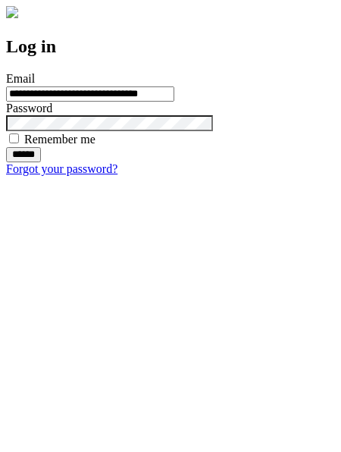  Describe the element at coordinates (12, 12) in the screenshot. I see `img: logo-4e3dc11c47720685a147b03b5a06dd966a58ff35d612b21f08c02c0306f2b779.png` at that location.